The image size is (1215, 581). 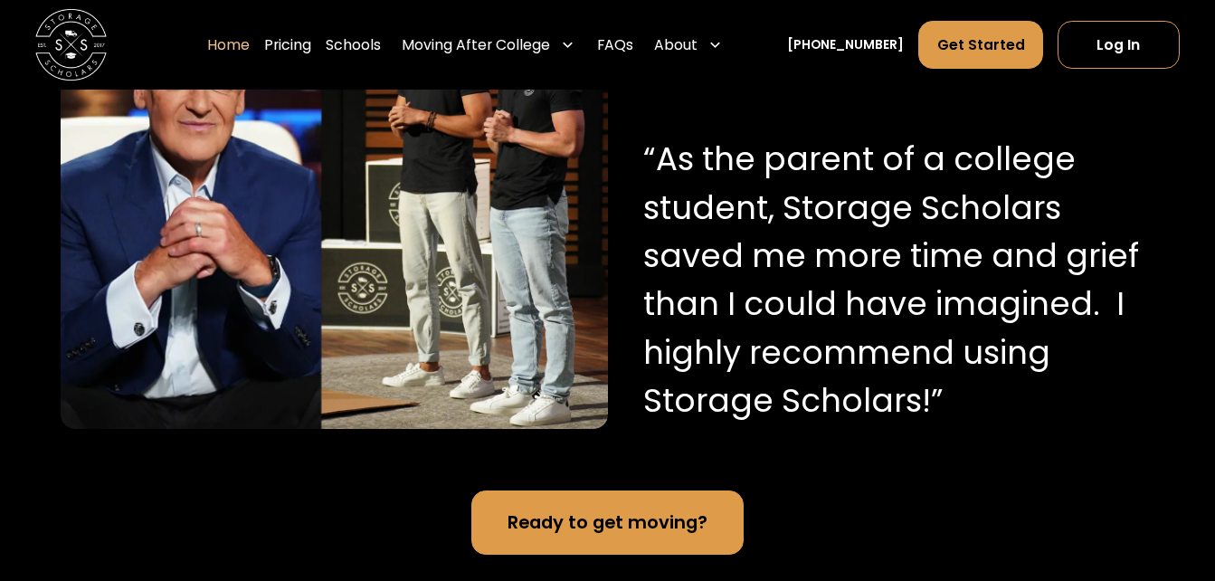 I want to click on a: FAQs, so click(x=615, y=44).